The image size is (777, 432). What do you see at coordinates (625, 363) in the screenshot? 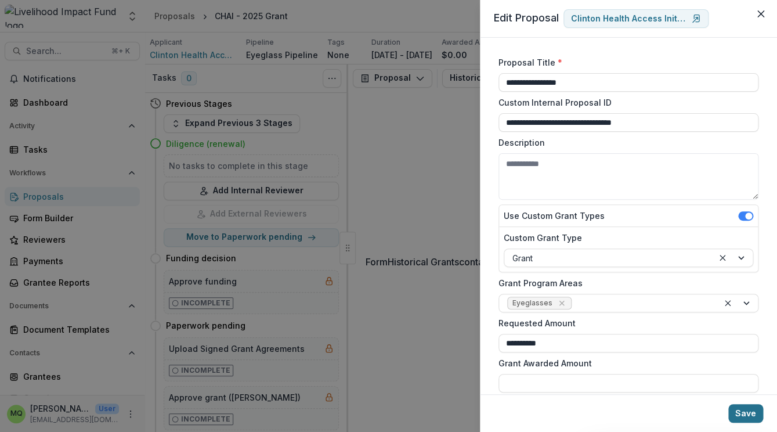
I see `label: Grant Awarded Amount` at bounding box center [625, 363].